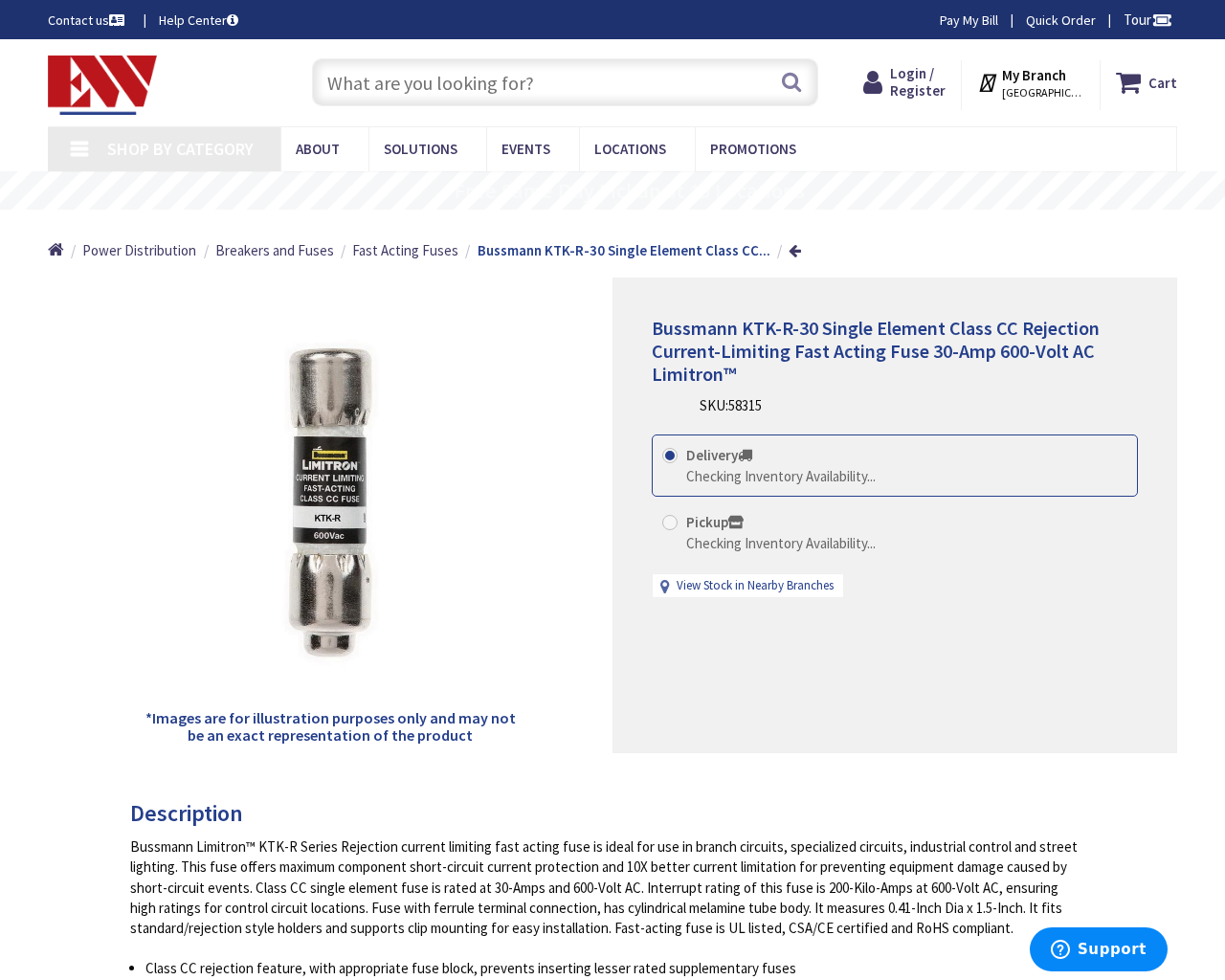 Image resolution: width=1225 pixels, height=980 pixels. Describe the element at coordinates (744, 405) in the screenshot. I see `span: 58315` at that location.